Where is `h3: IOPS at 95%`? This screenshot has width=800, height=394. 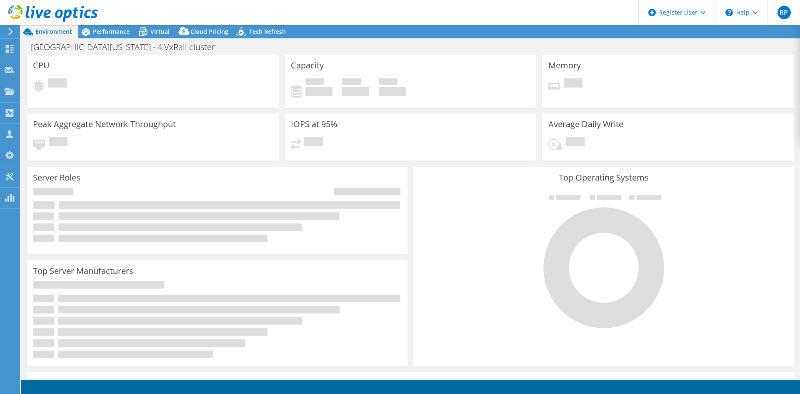
h3: IOPS at 95% is located at coordinates (314, 124).